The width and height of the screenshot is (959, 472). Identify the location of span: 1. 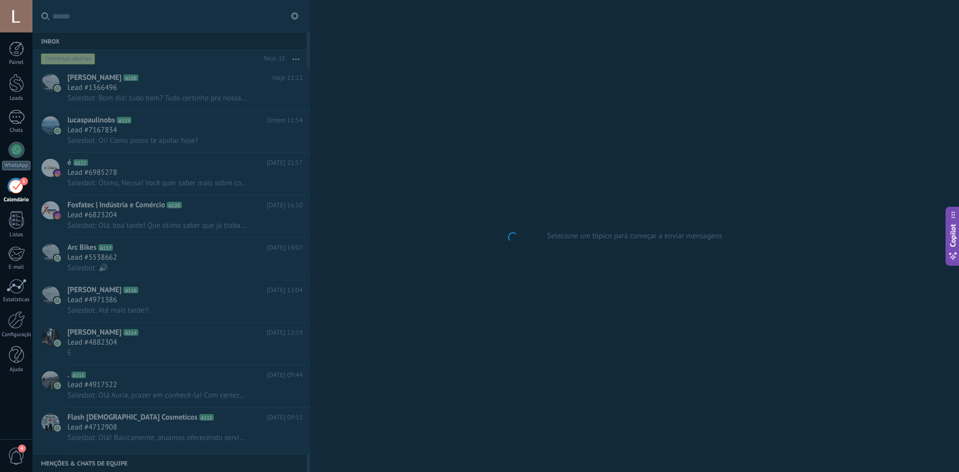
(24, 181).